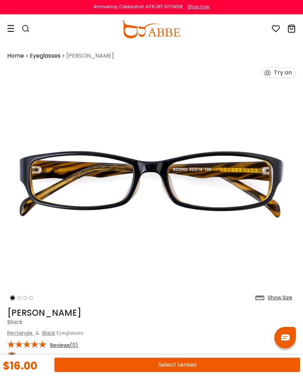  What do you see at coordinates (49, 333) in the screenshot?
I see `a: Black` at bounding box center [49, 333].